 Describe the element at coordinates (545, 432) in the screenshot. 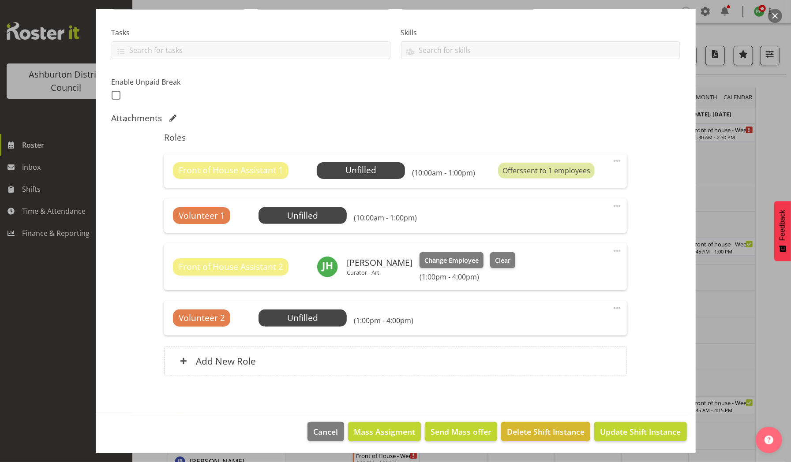

I see `button: Delete Shift Instance` at that location.